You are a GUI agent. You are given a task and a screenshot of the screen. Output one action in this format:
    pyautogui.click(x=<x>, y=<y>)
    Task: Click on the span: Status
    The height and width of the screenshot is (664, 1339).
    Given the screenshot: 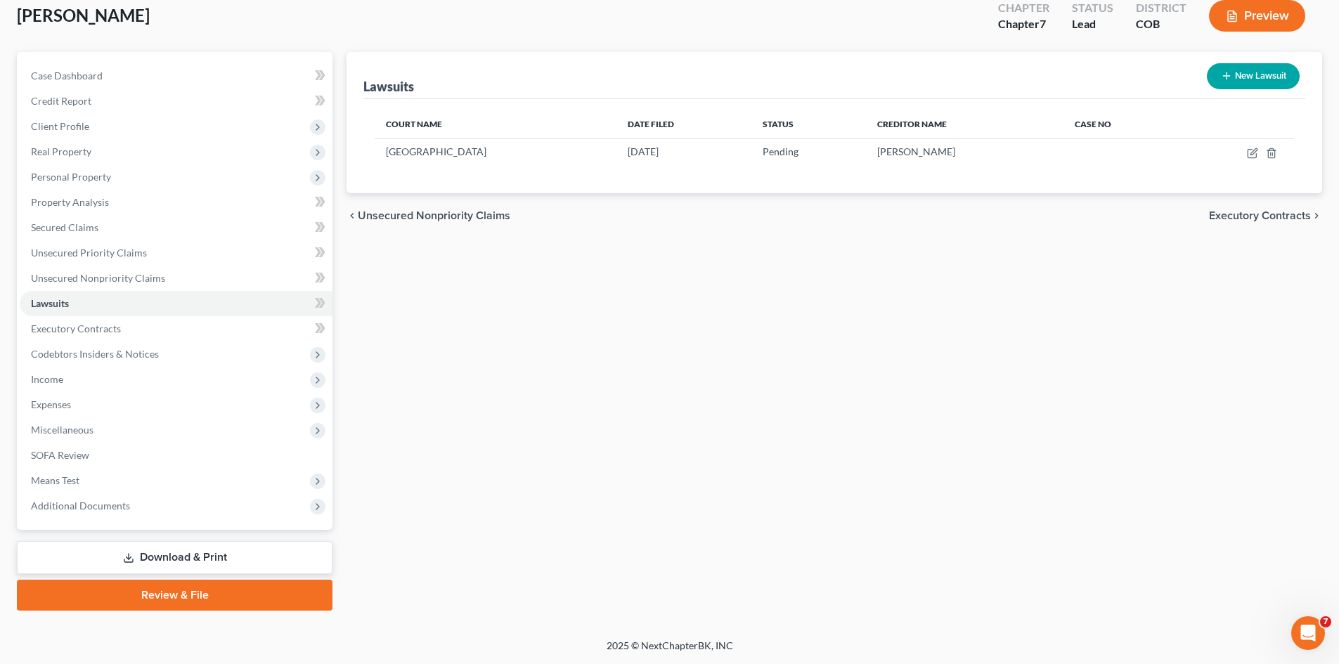 What is the action you would take?
    pyautogui.click(x=778, y=124)
    